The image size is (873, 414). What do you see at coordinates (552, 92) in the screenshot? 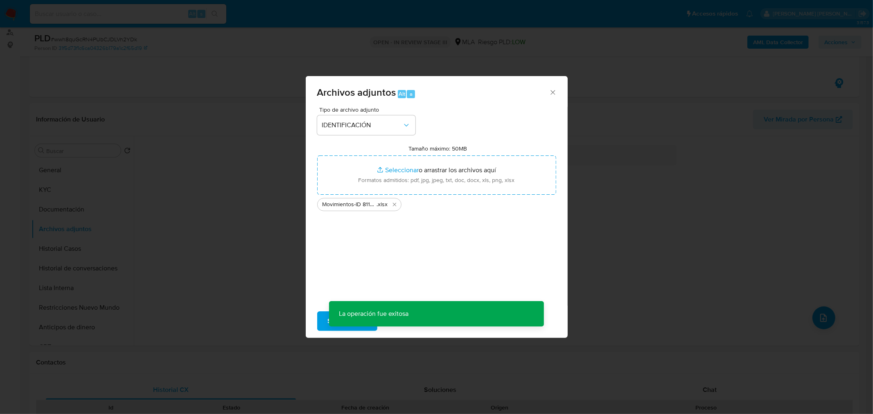
I see `button: Cerrar` at bounding box center [552, 92].